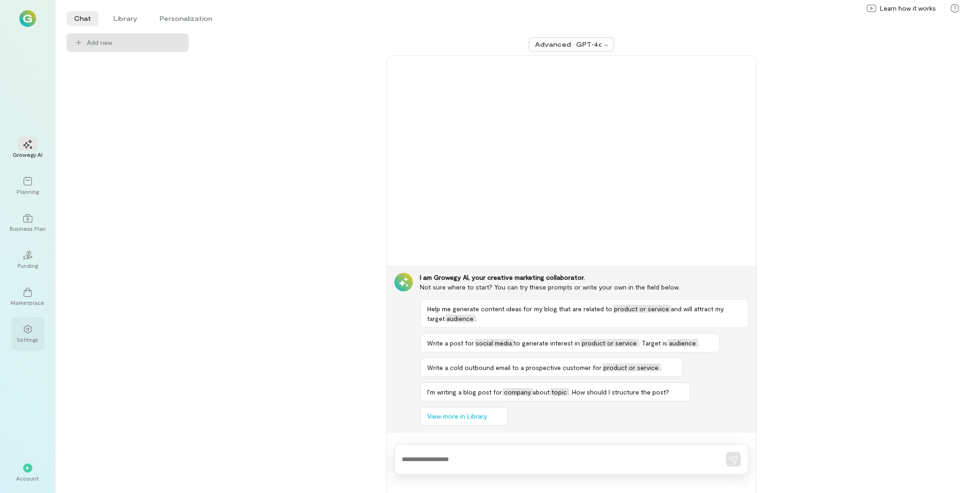 This screenshot has width=965, height=493. I want to click on span: Learn how it works, so click(907, 8).